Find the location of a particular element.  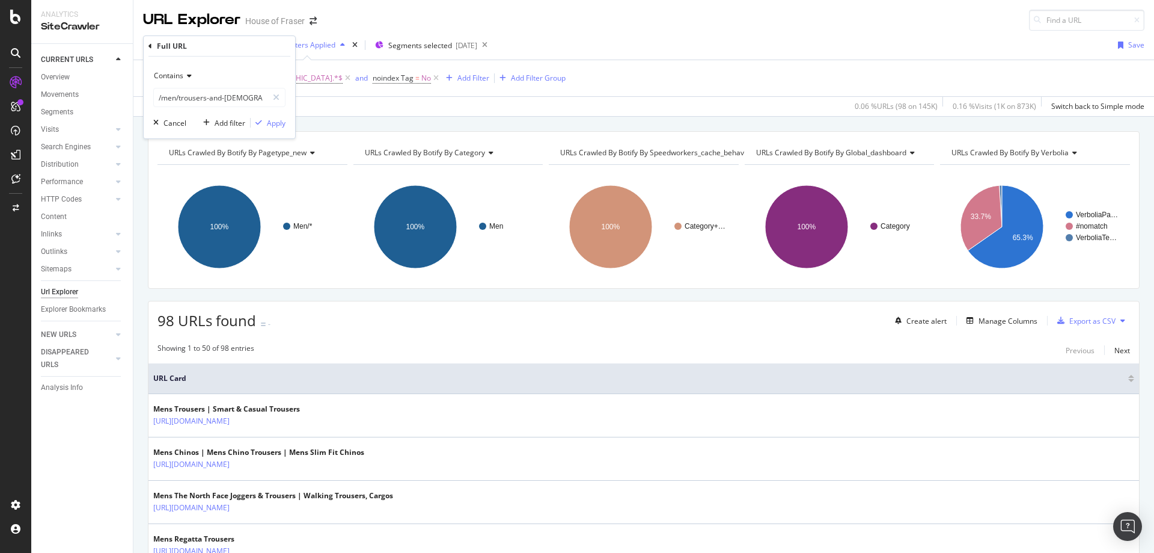

button: Add Filter Group is located at coordinates (530, 78).